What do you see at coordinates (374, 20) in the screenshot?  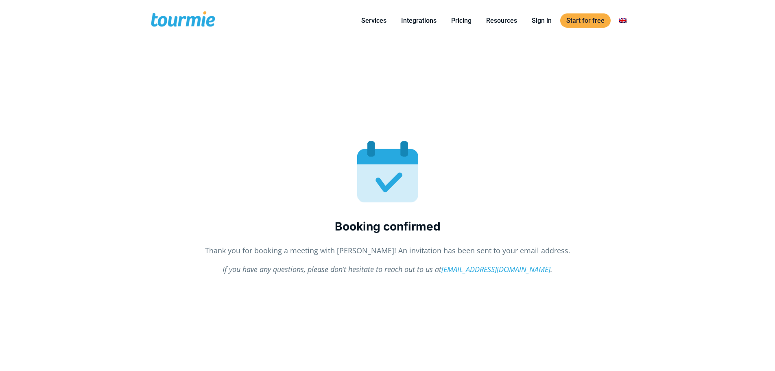 I see `a: Services` at bounding box center [374, 20].